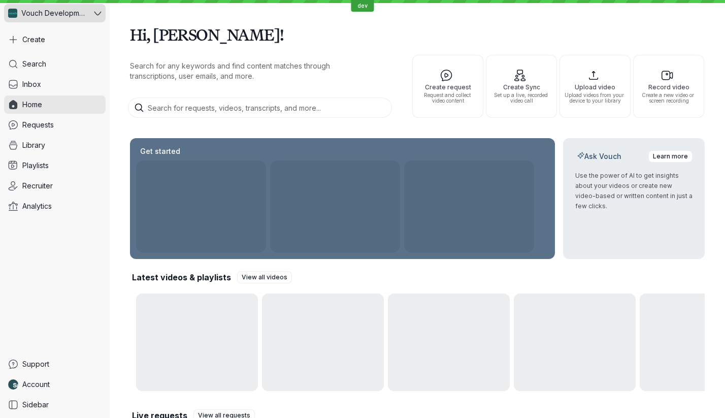  Describe the element at coordinates (669, 98) in the screenshot. I see `span: Create a new video or screen recording` at that location.